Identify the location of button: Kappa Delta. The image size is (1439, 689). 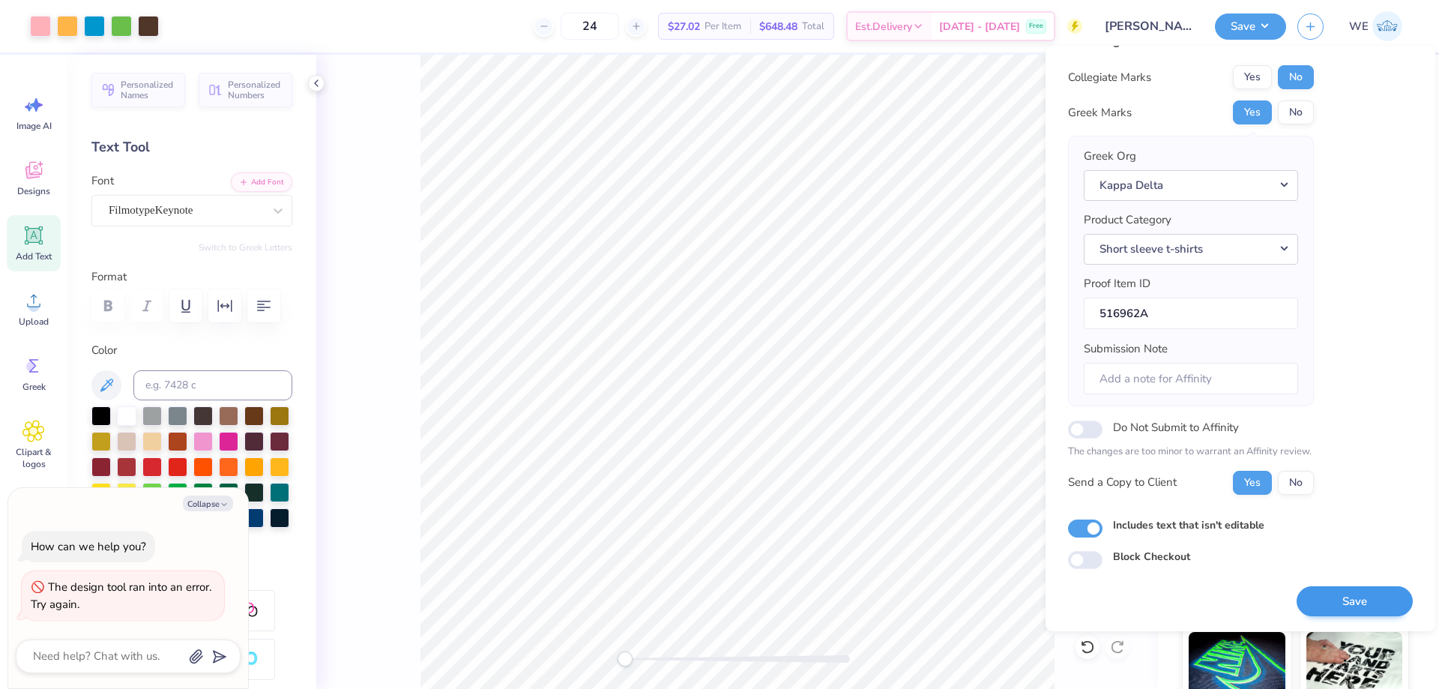
(1191, 185).